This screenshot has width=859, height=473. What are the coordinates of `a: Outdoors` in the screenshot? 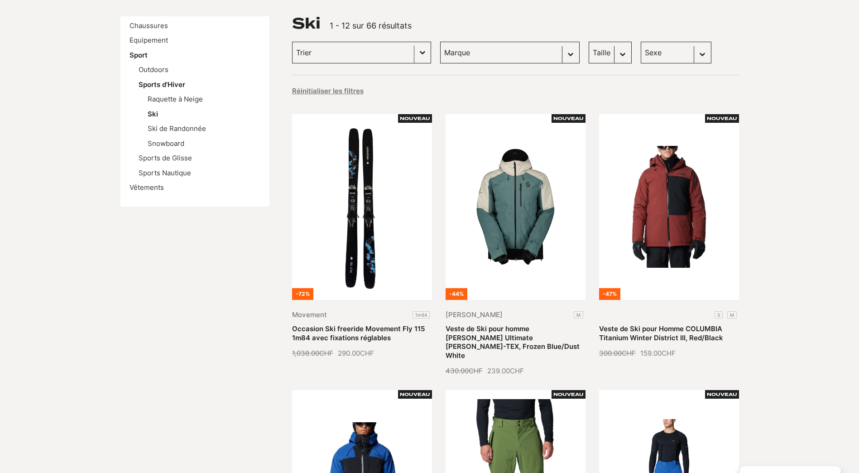 It's located at (154, 69).